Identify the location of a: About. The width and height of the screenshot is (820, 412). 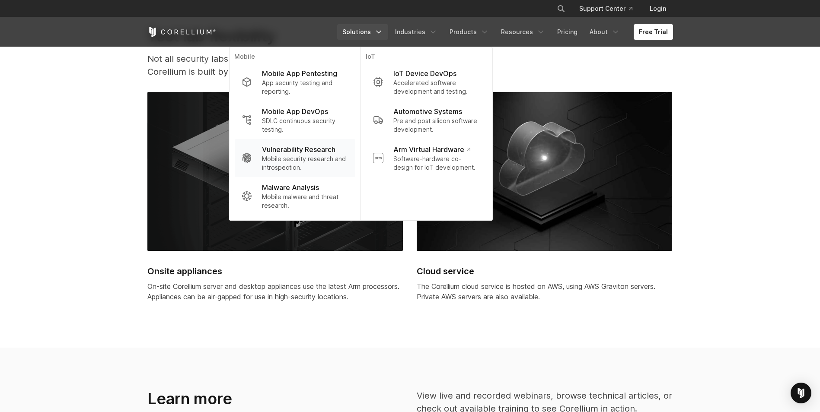
(604, 32).